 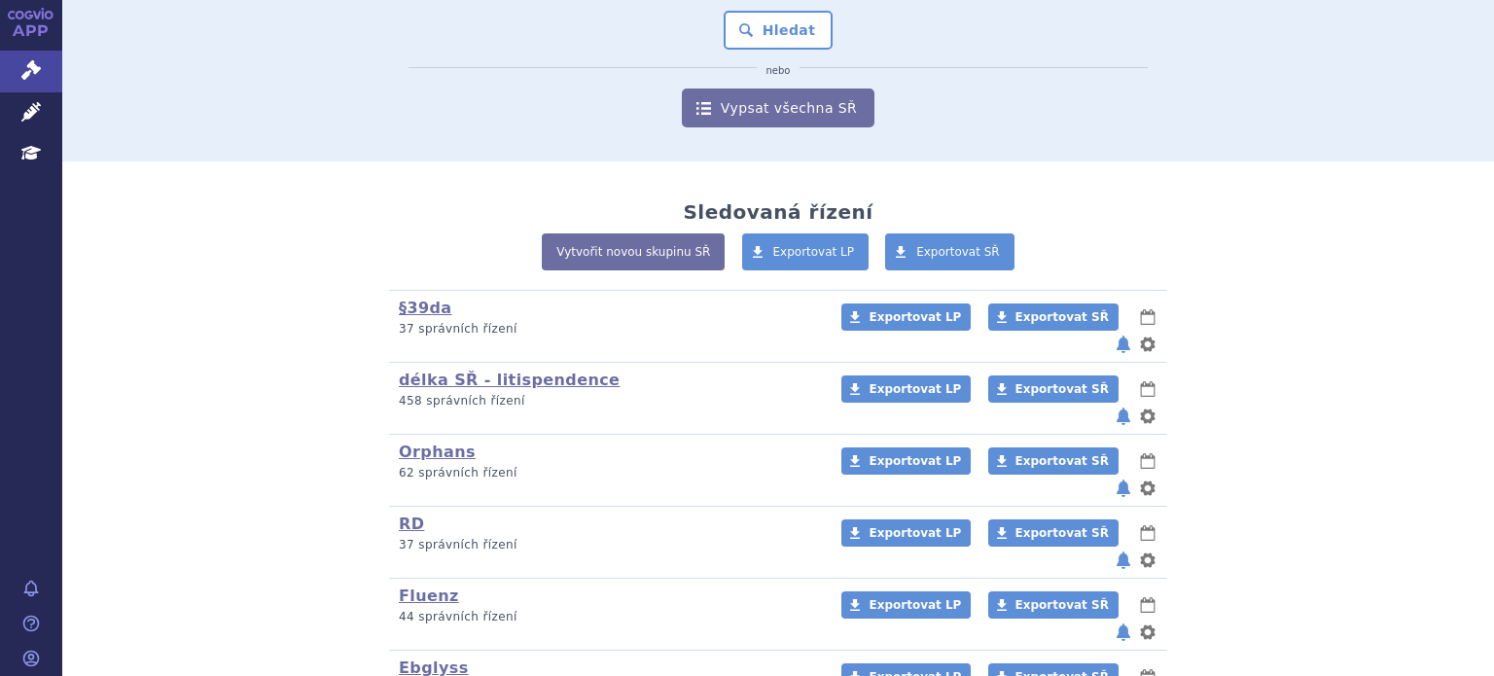 I want to click on h2: Sledovaná řízení, so click(x=777, y=212).